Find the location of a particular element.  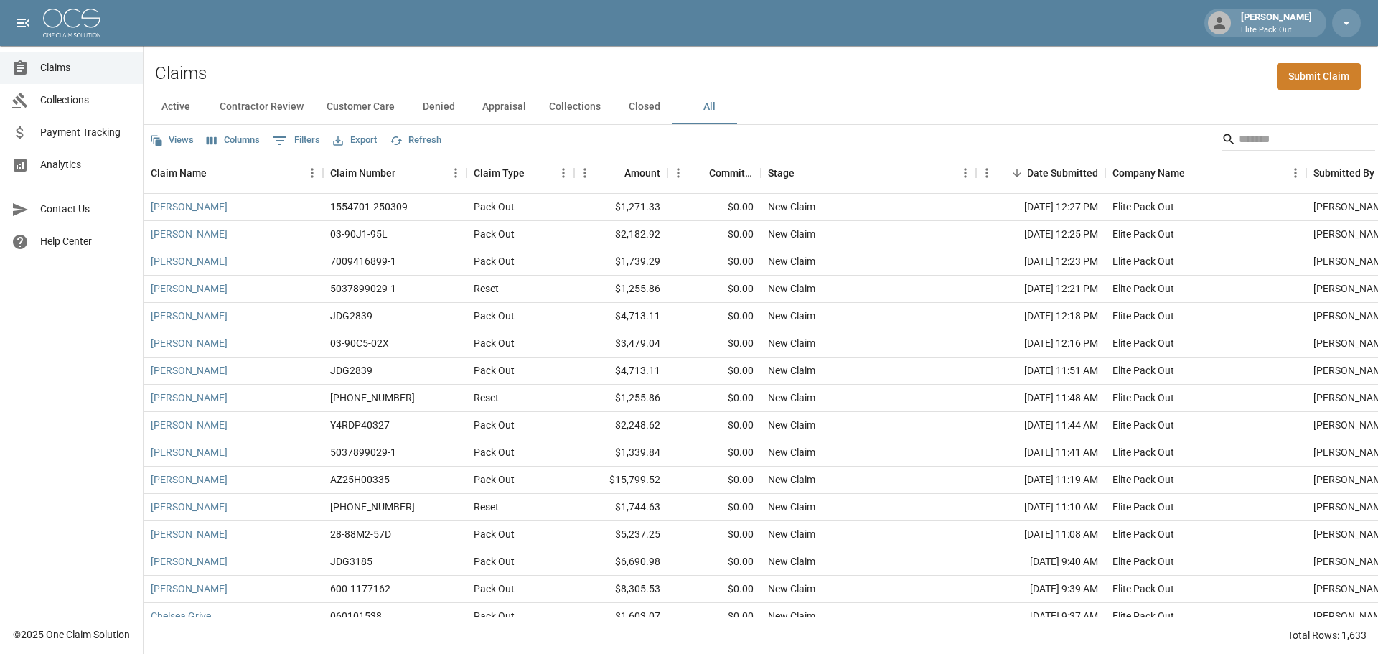

div: Total Rows: 1,633 is located at coordinates (1327, 635).